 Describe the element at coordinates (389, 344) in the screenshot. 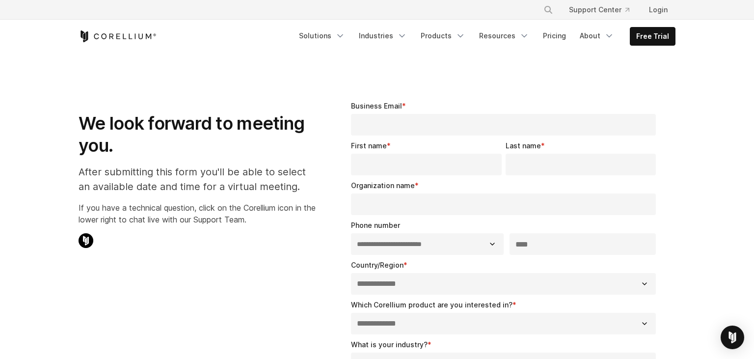

I see `span: What is your industry?` at that location.